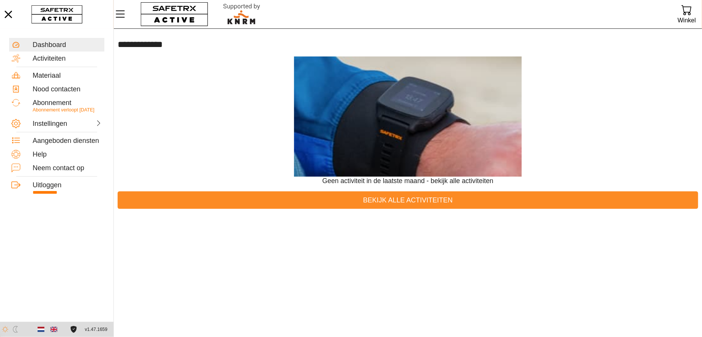  I want to click on div: Dashboard, so click(67, 45).